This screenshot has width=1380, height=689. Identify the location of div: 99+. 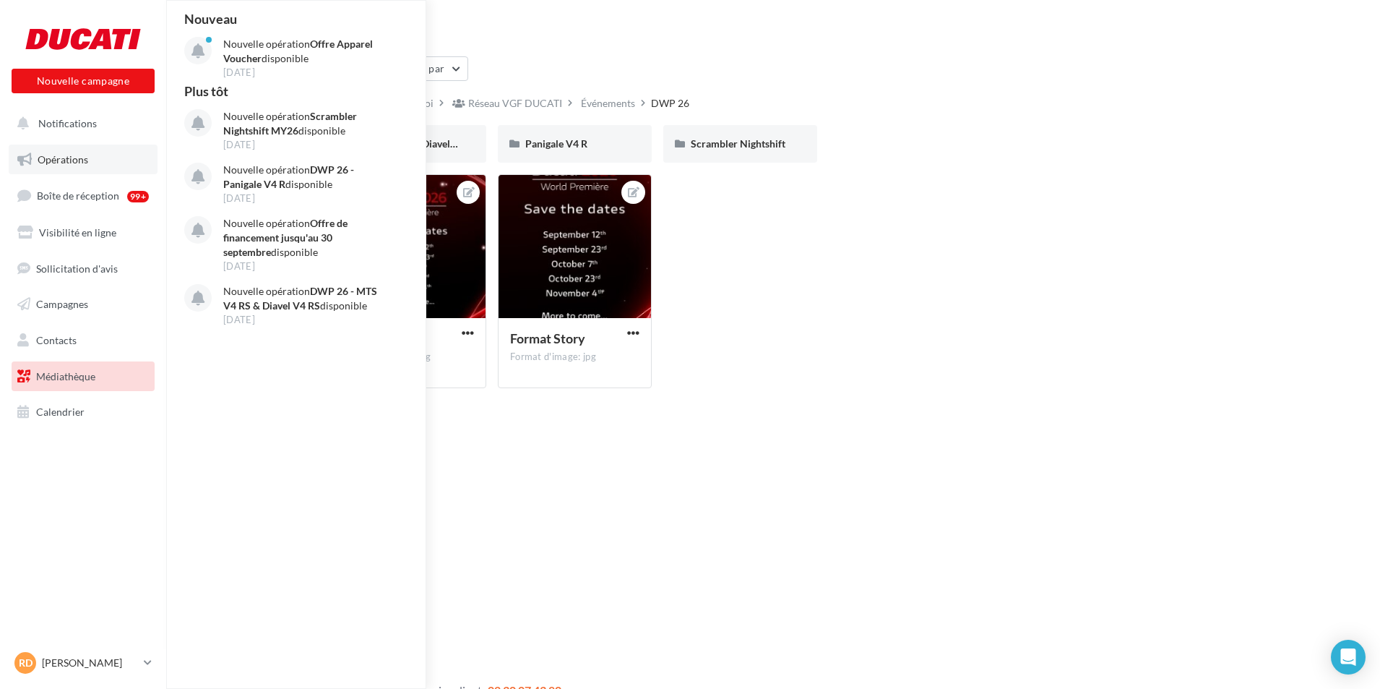
(138, 197).